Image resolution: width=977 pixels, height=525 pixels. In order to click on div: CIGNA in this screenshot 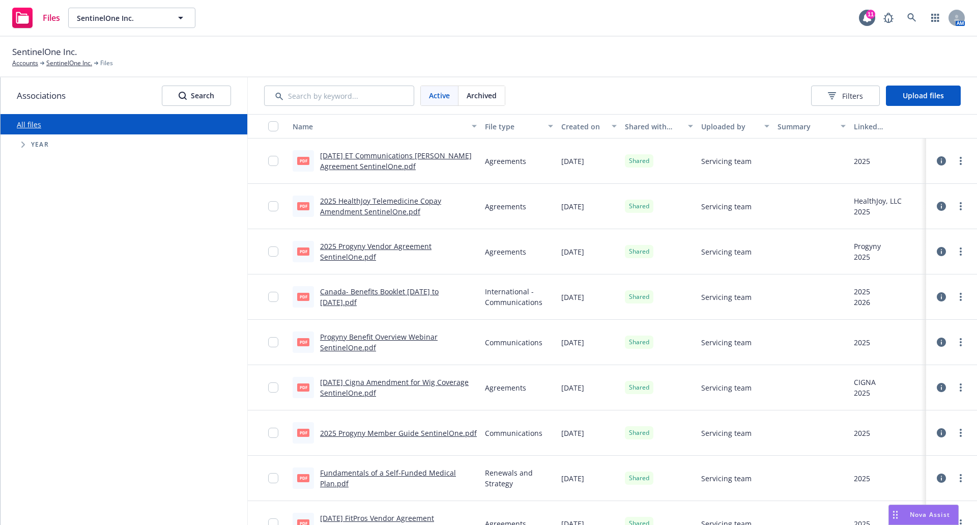, I will do `click(865, 382)`.